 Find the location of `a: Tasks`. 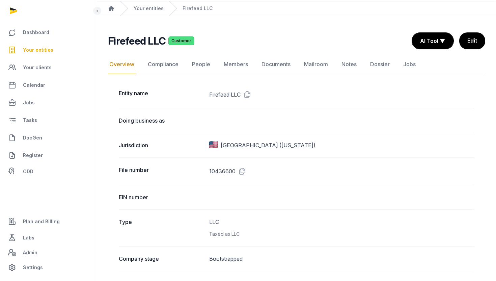

a: Tasks is located at coordinates (48, 120).